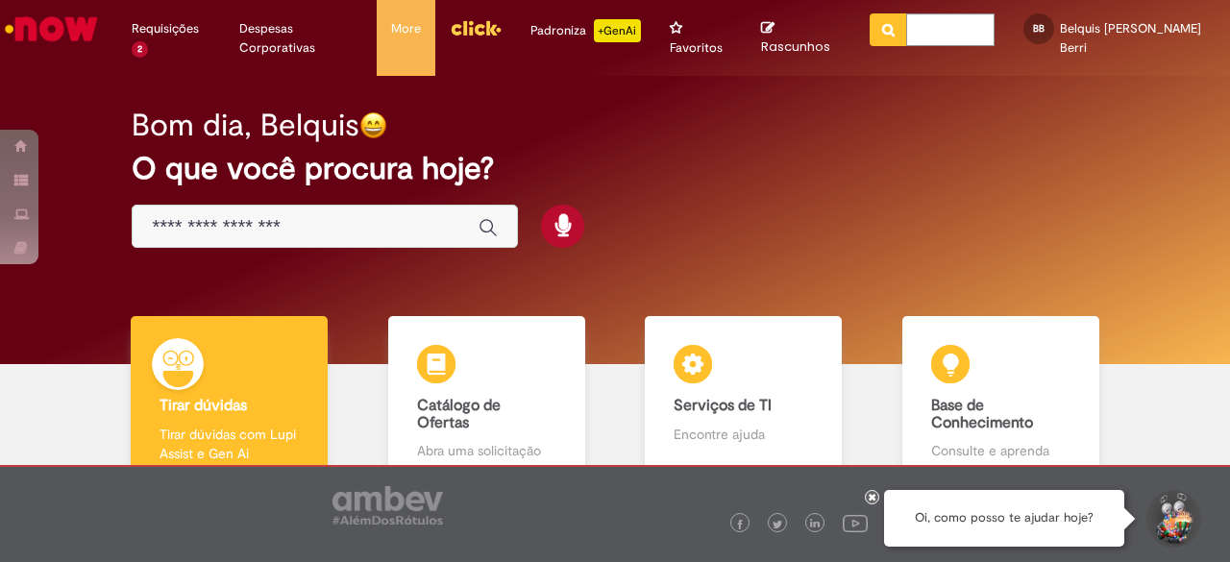  Describe the element at coordinates (723, 406) in the screenshot. I see `b: Serviços de TI` at that location.